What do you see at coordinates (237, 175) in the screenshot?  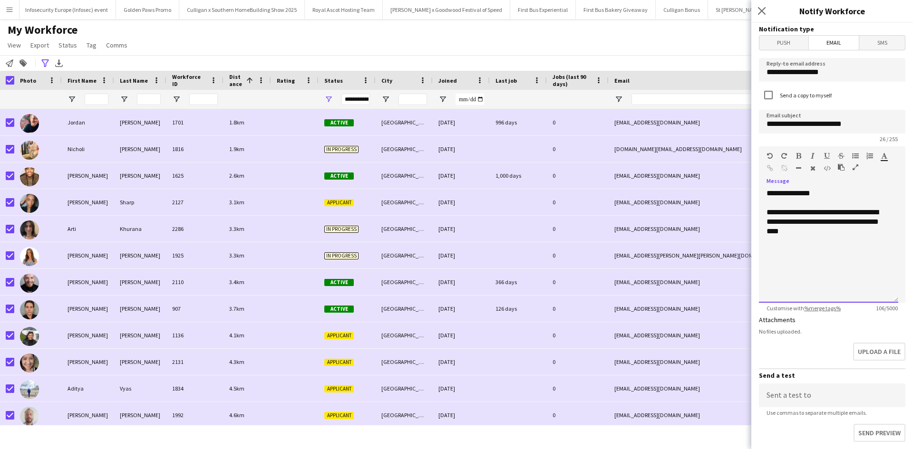 I see `span: 2.6km` at bounding box center [237, 175].